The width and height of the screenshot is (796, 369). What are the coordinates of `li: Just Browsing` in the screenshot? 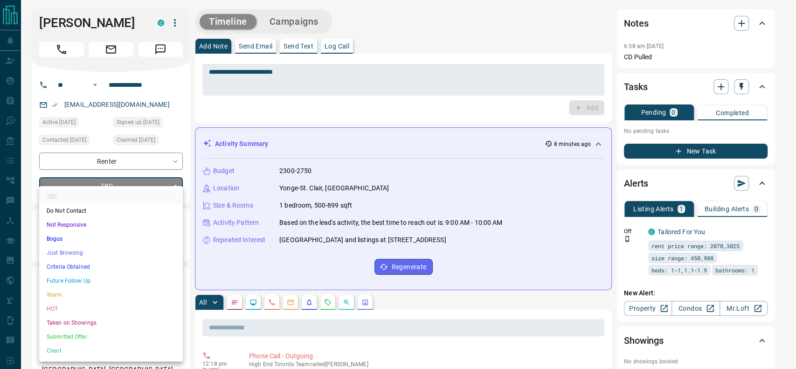 It's located at (111, 253).